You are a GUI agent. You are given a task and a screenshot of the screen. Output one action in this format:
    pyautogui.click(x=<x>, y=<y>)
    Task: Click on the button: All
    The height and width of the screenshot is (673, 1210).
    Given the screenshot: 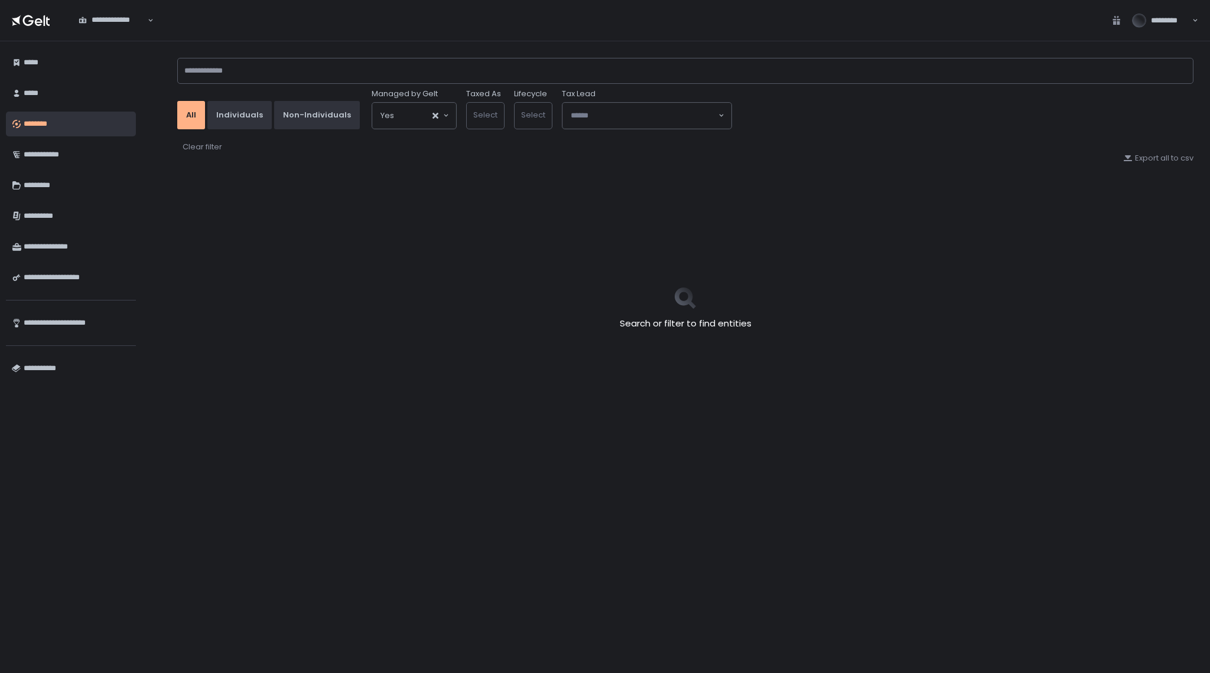 What is the action you would take?
    pyautogui.click(x=191, y=115)
    